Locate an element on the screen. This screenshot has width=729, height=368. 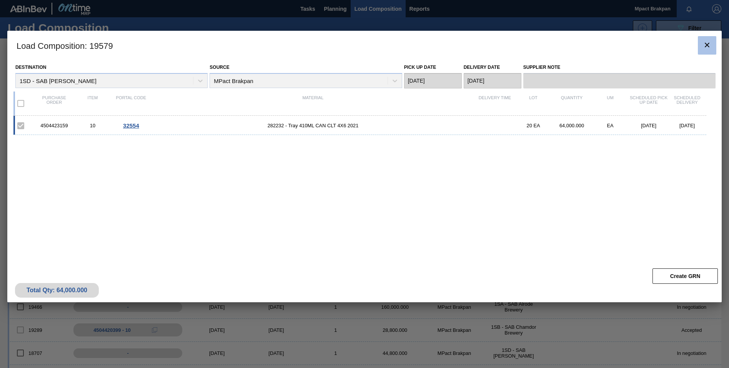
div: 20 EA is located at coordinates (534, 125).